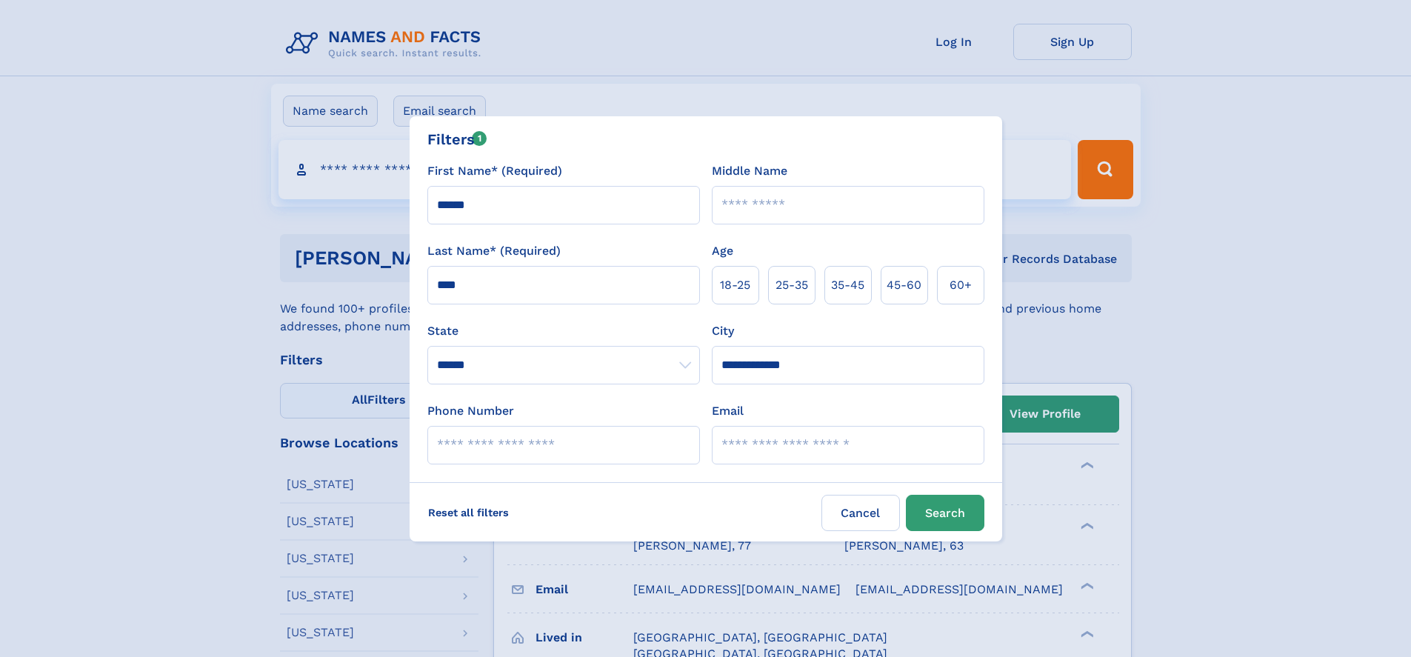 The width and height of the screenshot is (1411, 657). What do you see at coordinates (457, 139) in the screenshot?
I see `div: Filters` at bounding box center [457, 139].